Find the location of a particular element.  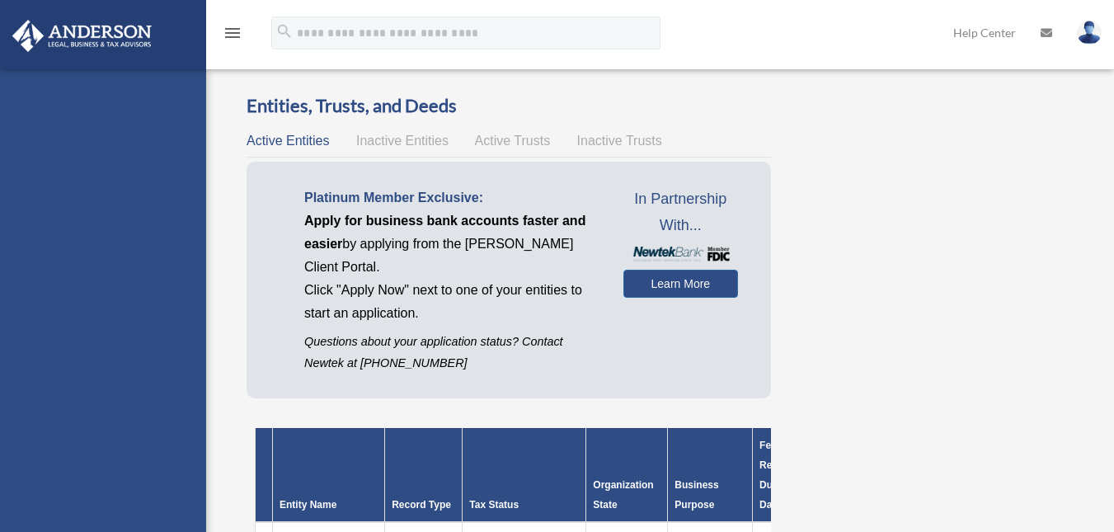

span: In Partnership With... is located at coordinates (680, 212).